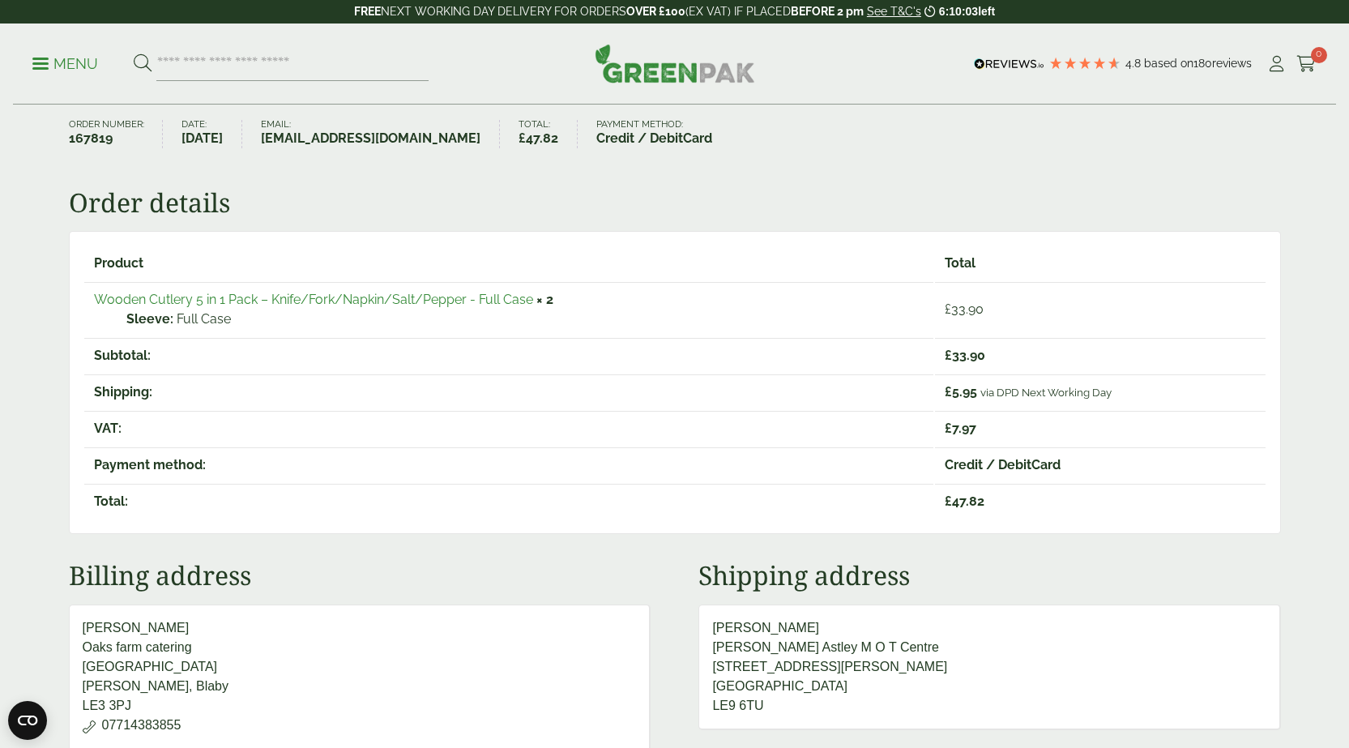  Describe the element at coordinates (65, 62) in the screenshot. I see `a: Menu` at that location.